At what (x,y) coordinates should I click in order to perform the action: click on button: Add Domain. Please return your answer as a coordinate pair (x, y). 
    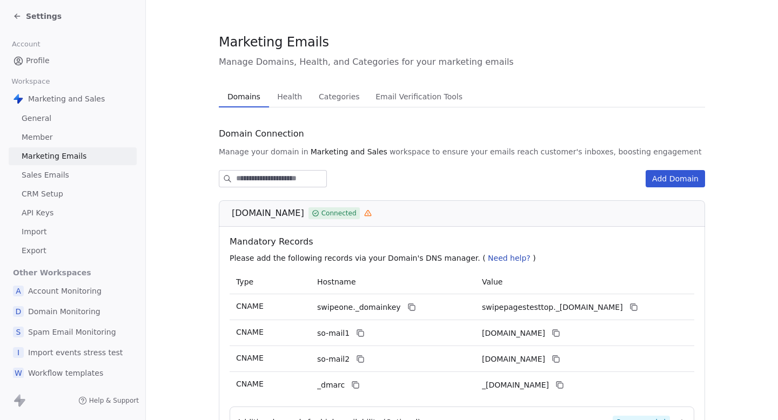
    Looking at the image, I should click on (675, 179).